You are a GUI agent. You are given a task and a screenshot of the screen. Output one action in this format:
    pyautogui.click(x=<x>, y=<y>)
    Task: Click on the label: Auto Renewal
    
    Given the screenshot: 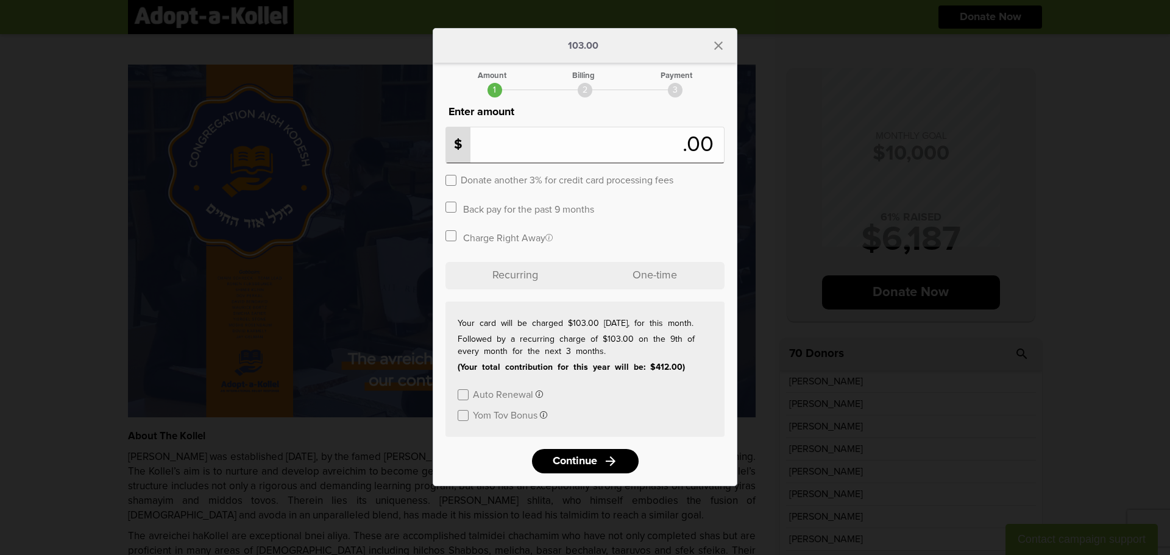 What is the action you would take?
    pyautogui.click(x=503, y=394)
    